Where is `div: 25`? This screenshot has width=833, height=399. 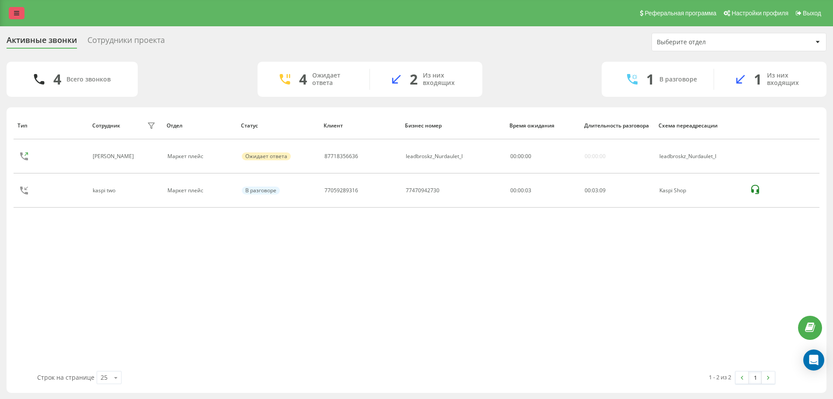
div: 25 is located at coordinates (104, 377).